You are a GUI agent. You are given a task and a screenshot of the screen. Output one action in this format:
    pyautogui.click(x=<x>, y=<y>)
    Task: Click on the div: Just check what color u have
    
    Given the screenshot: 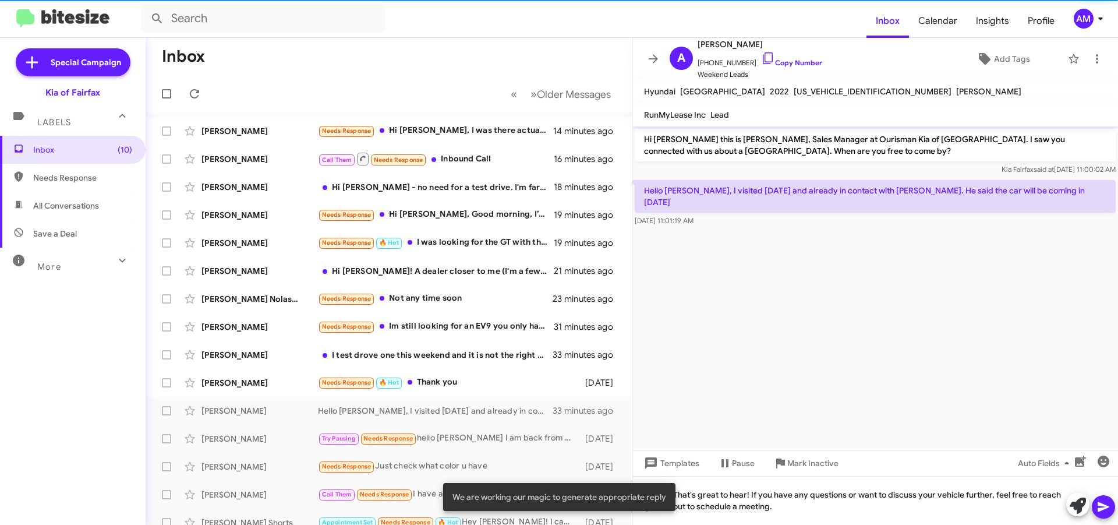 What is the action you would take?
    pyautogui.click(x=448, y=466)
    